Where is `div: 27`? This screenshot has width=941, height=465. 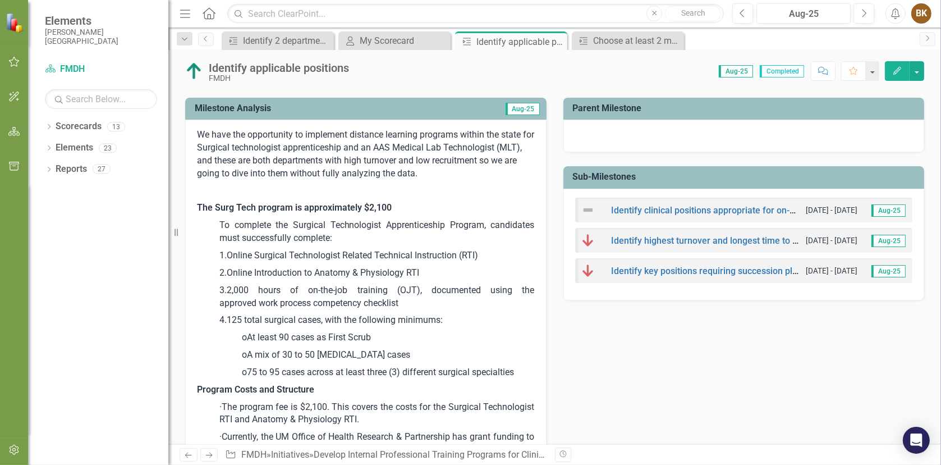
div: 27 is located at coordinates (102, 169).